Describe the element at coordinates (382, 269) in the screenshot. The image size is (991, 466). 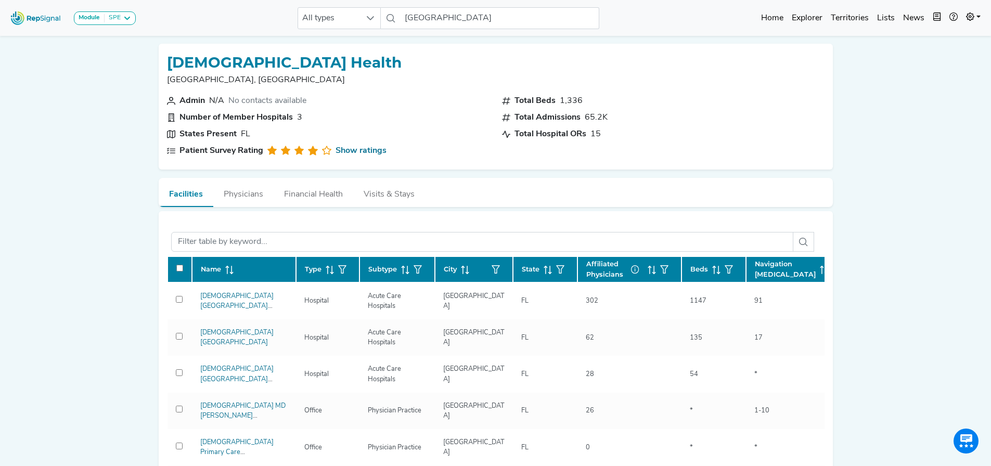
I see `span: Subtype` at that location.